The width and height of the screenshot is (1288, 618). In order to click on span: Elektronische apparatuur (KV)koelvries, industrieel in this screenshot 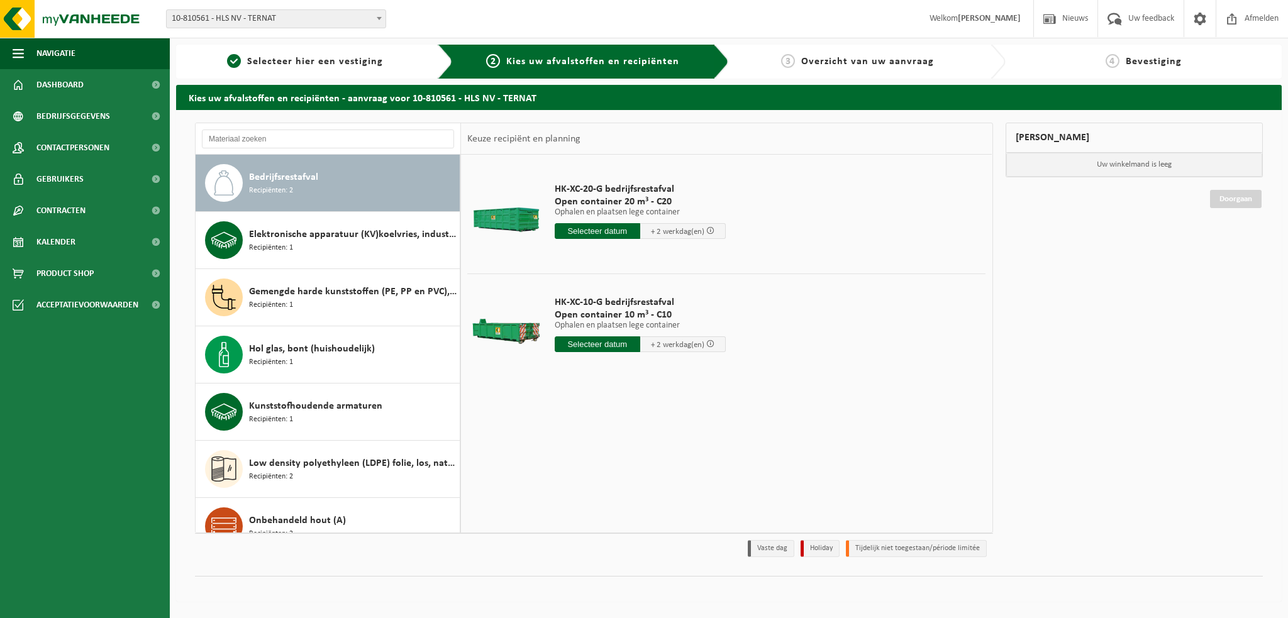, I will do `click(353, 235)`.